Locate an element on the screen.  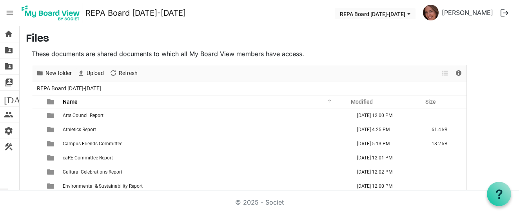
h3: Files is located at coordinates (269, 39).